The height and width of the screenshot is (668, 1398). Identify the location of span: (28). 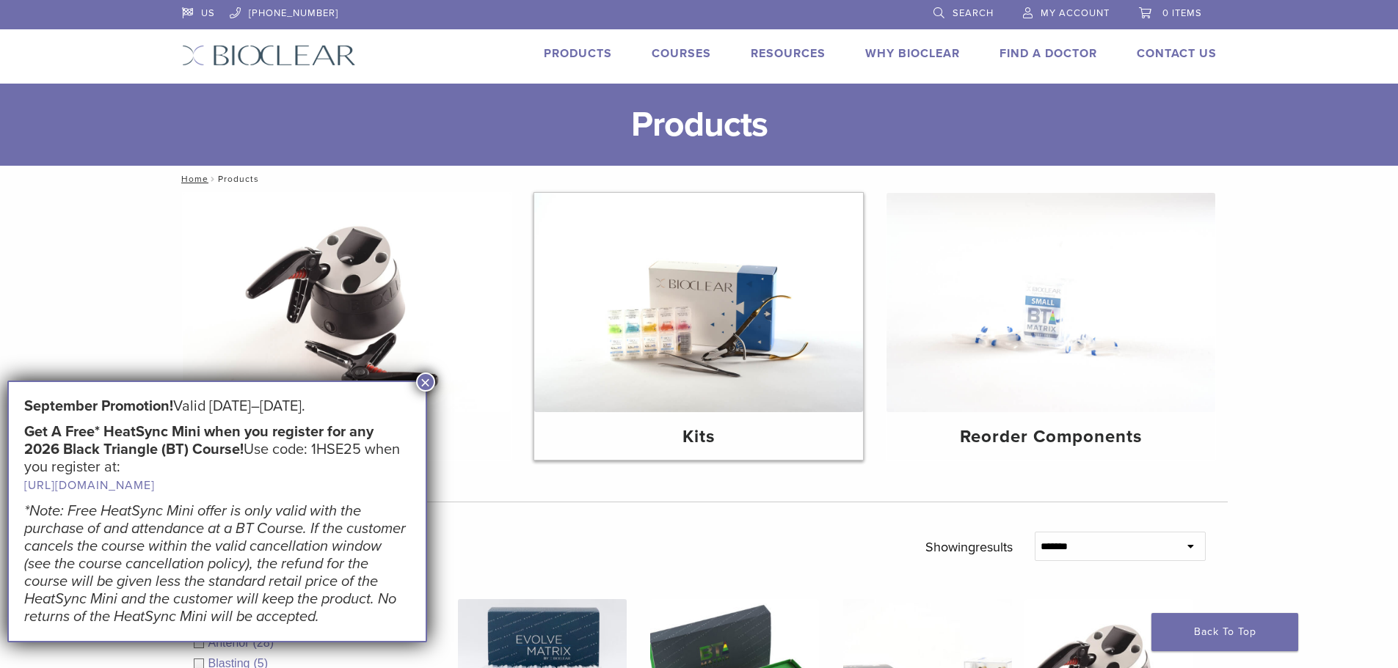
(263, 643).